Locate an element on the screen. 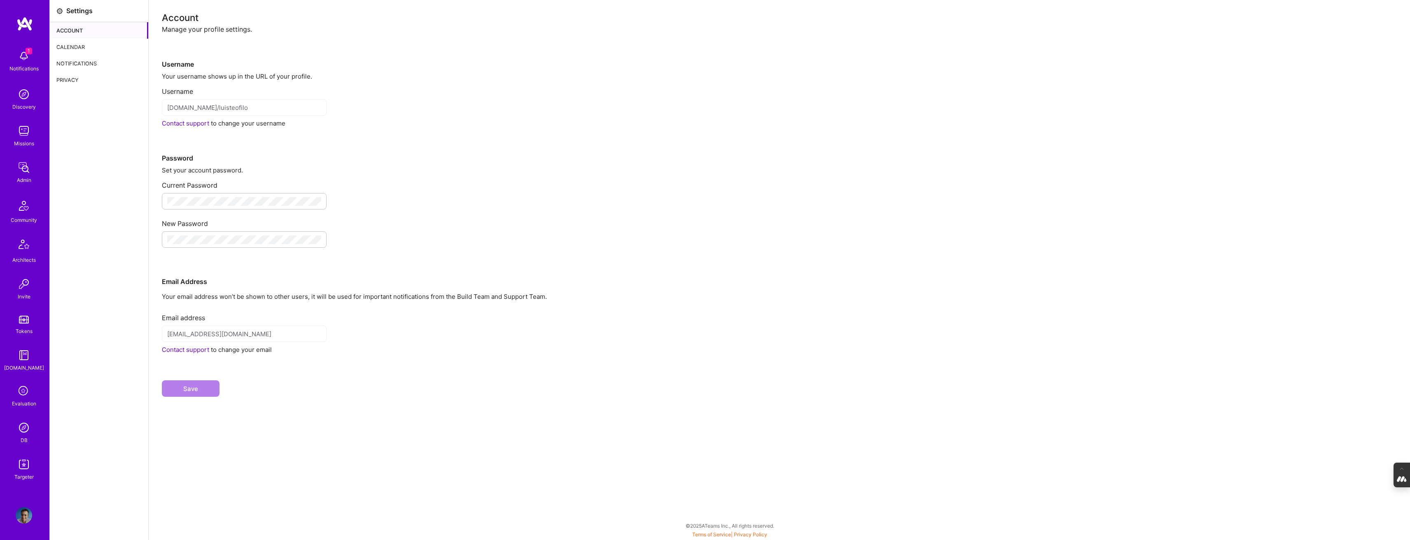  div: Discovery is located at coordinates (24, 107).